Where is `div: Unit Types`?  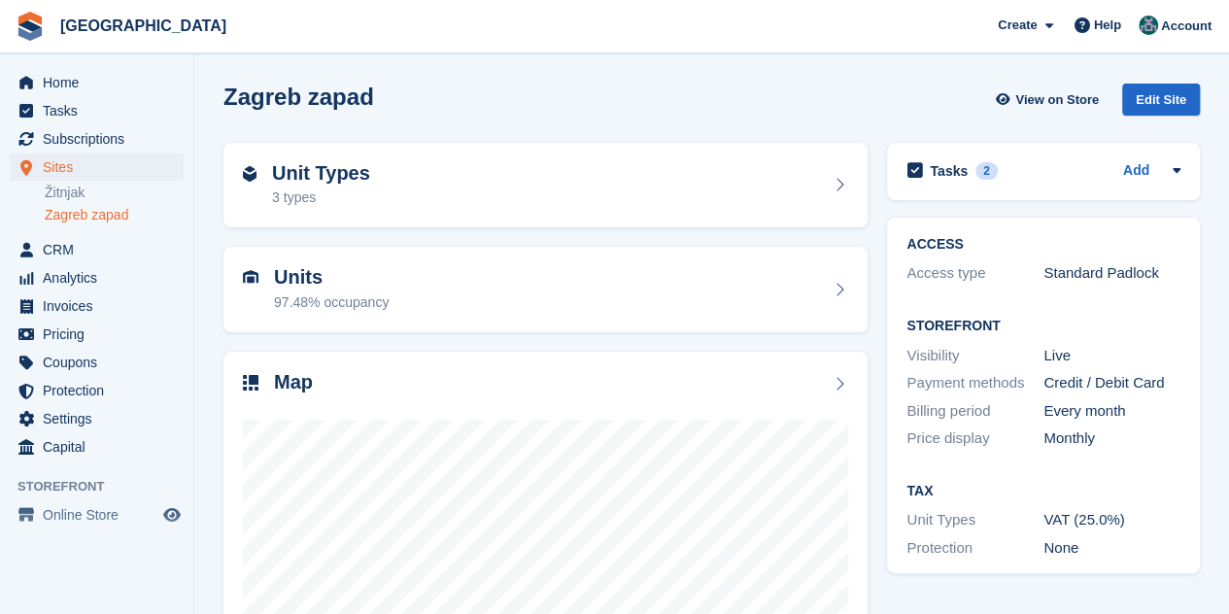 div: Unit Types is located at coordinates (975, 520).